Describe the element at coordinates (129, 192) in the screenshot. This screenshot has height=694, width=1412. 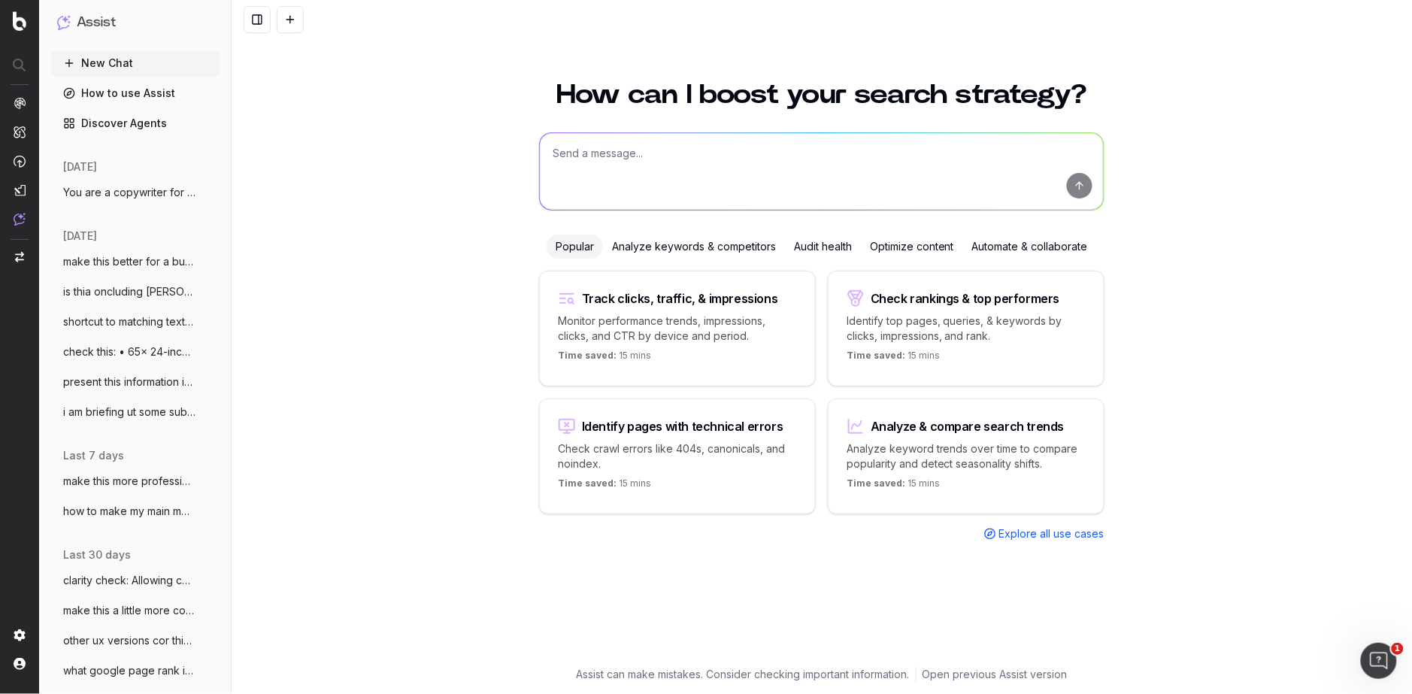
I see `span: You are a copywriter for a large ecomm c` at that location.